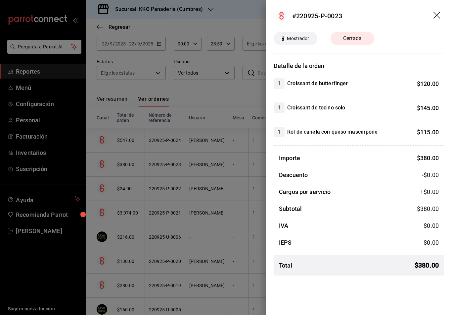  What do you see at coordinates (293, 175) in the screenshot?
I see `h3: Descuento` at bounding box center [293, 175].